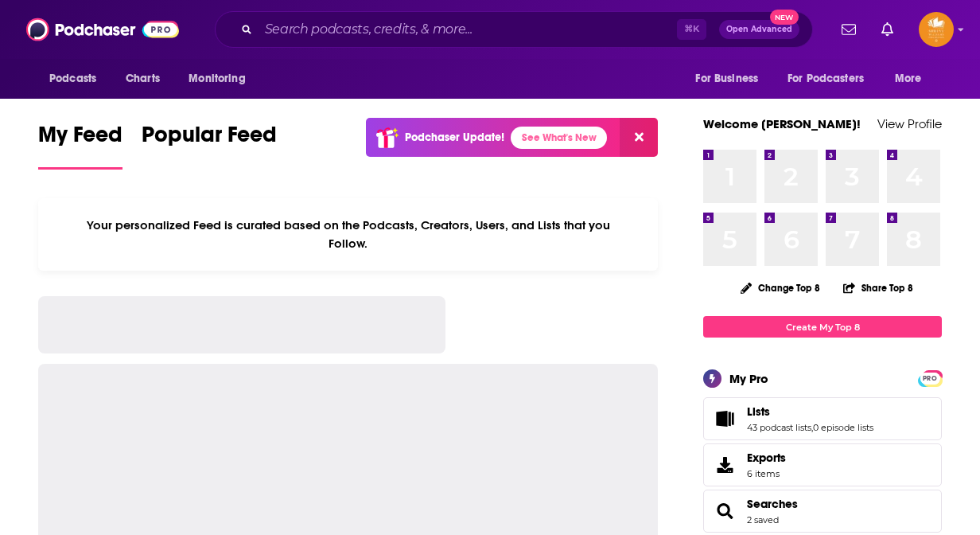 This screenshot has width=980, height=535. I want to click on a: Popular Feed, so click(209, 145).